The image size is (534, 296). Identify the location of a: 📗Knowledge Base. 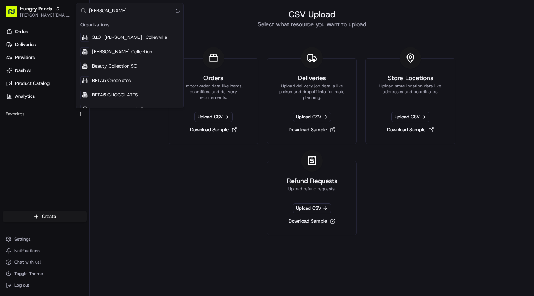
(31, 108).